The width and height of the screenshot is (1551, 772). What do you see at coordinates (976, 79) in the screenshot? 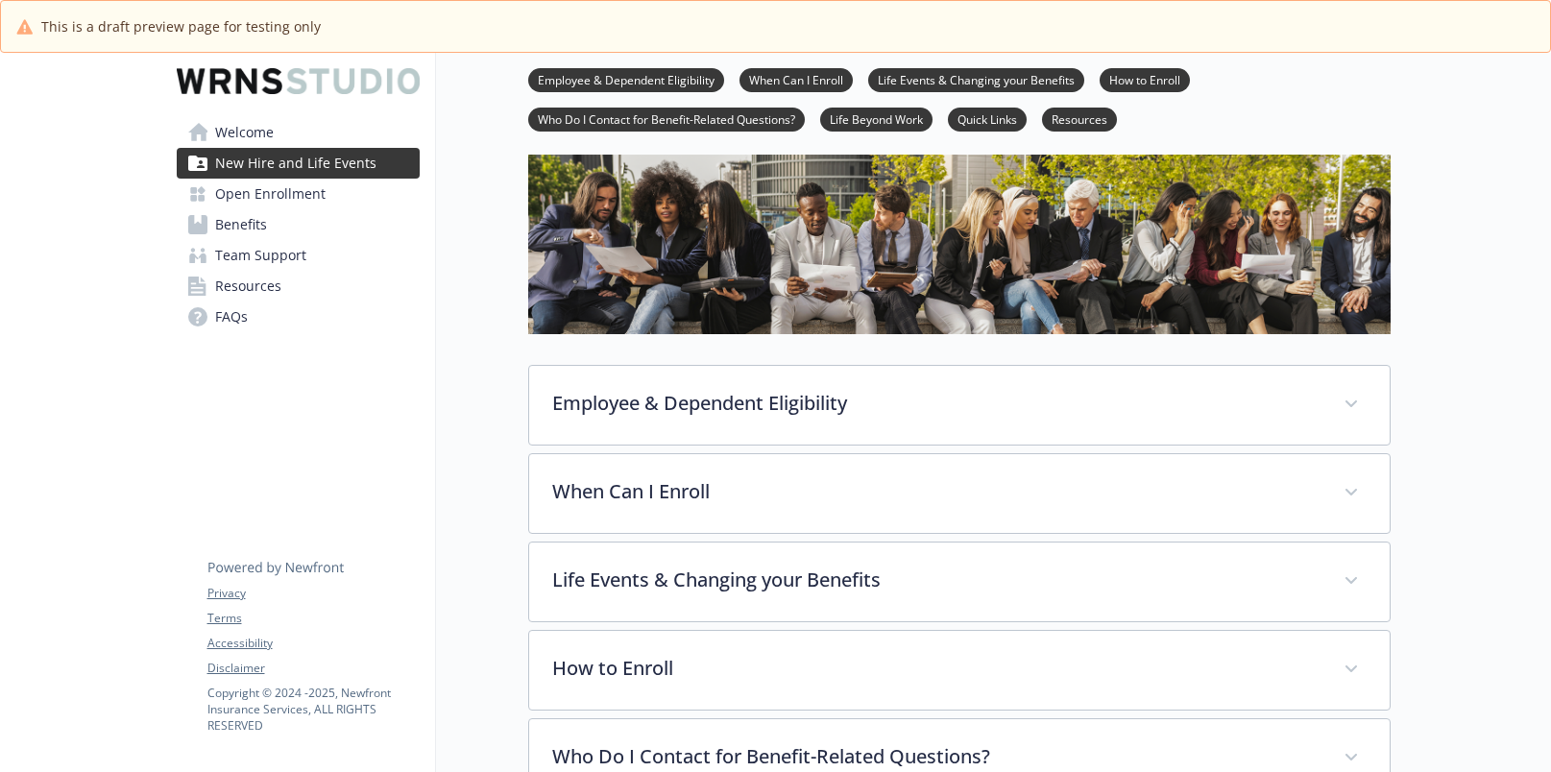
I see `a: Life Events & Changing your Benefits` at bounding box center [976, 79].